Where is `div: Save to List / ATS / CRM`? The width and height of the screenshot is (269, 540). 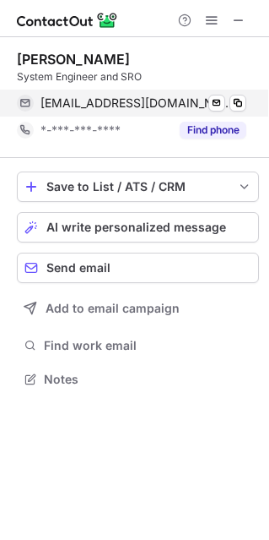 div: Save to List / ATS / CRM is located at coordinates (138, 187).